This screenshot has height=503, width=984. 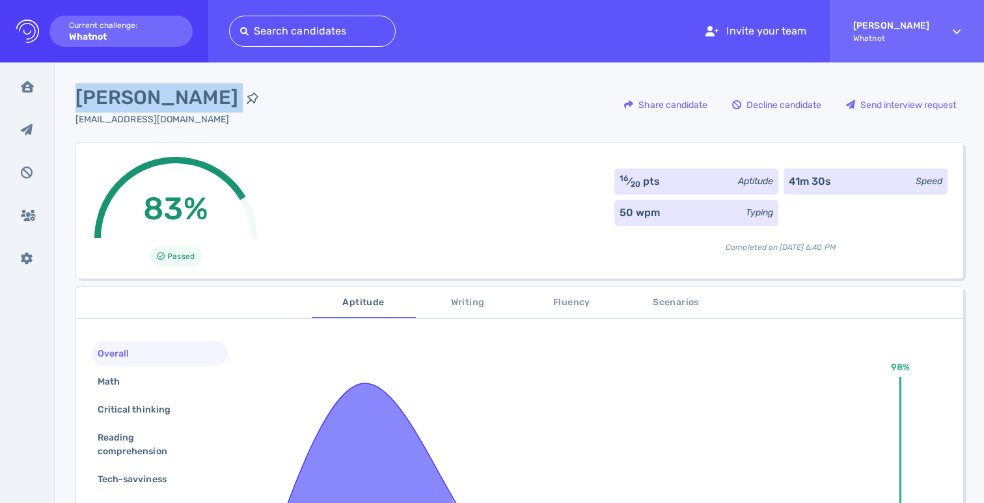 I want to click on sub: 20, so click(x=635, y=184).